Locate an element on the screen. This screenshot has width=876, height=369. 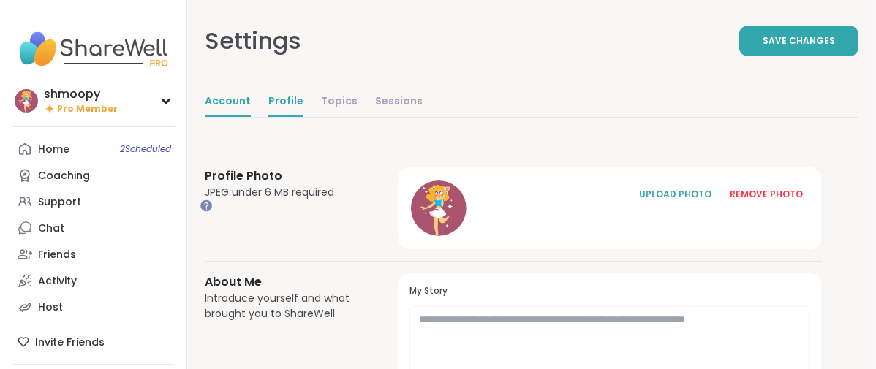
div: Introduce yourself and what brought you to ShareWell is located at coordinates (284, 306).